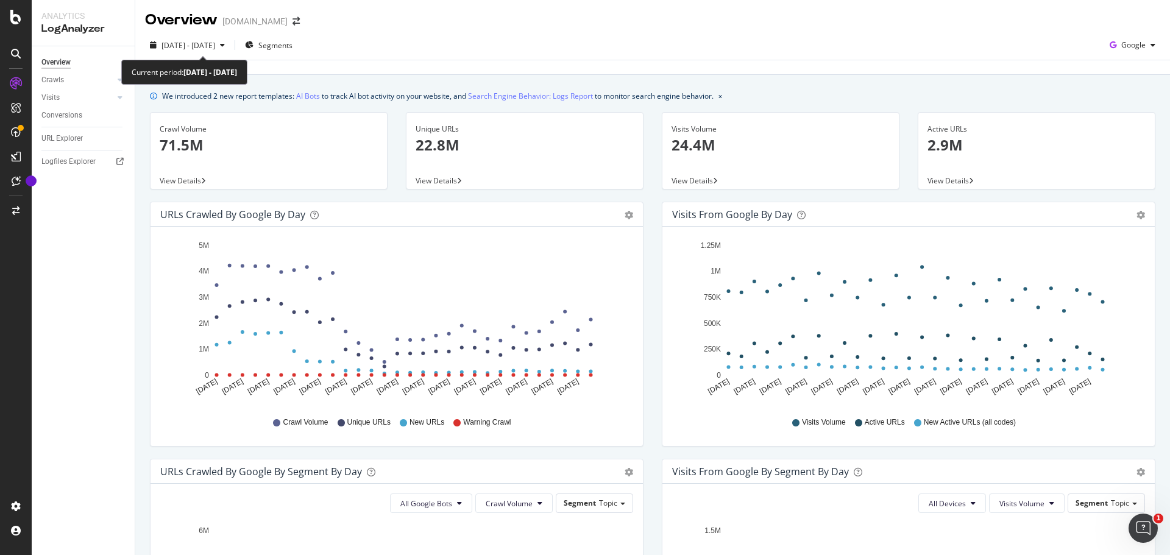 This screenshot has width=1170, height=555. Describe the element at coordinates (31, 181) in the screenshot. I see `div: Tooltip anchor` at that location.